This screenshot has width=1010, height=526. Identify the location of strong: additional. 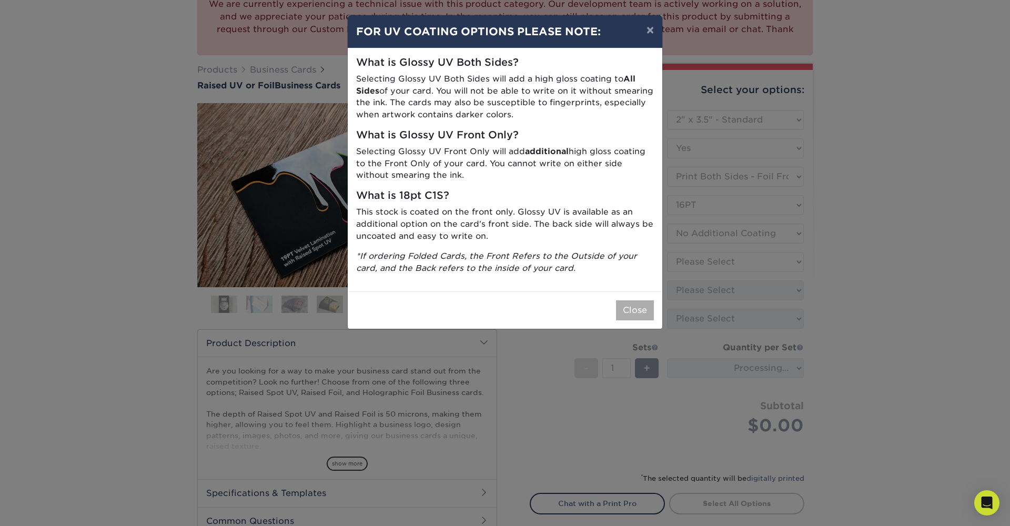
(546, 151).